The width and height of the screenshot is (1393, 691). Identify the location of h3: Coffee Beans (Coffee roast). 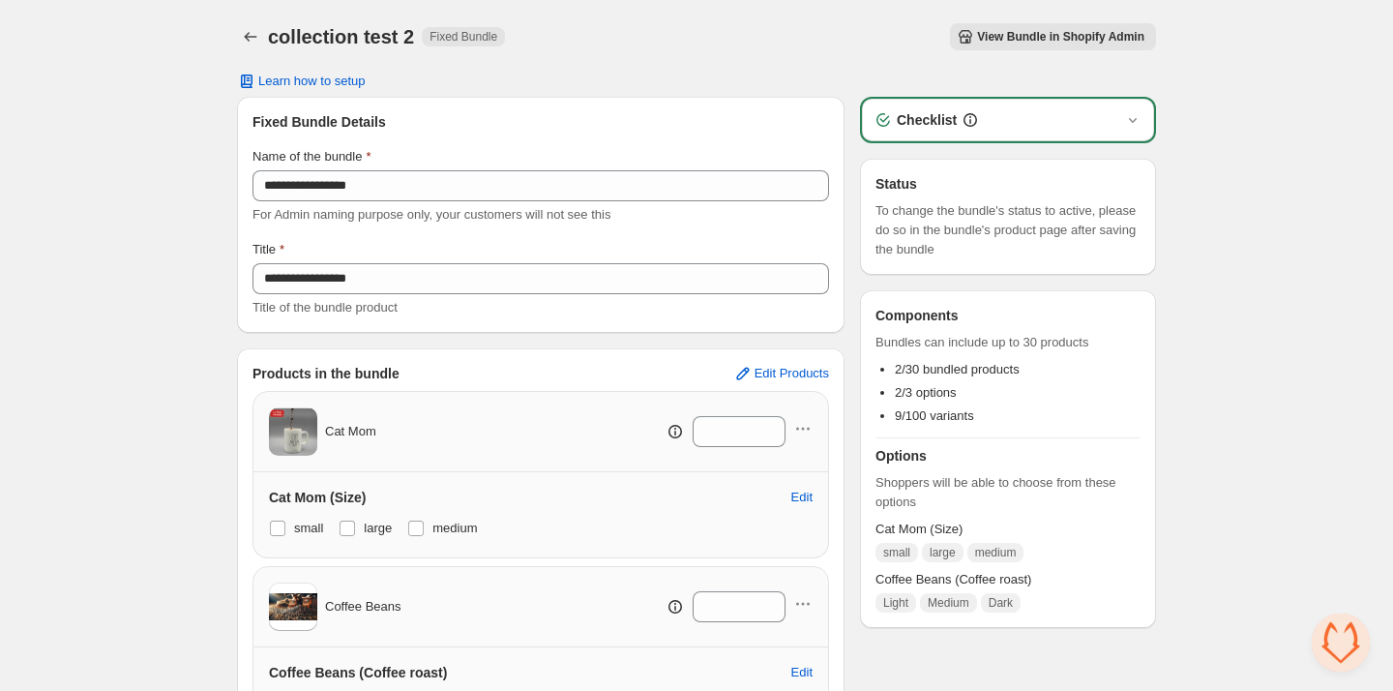
(358, 672).